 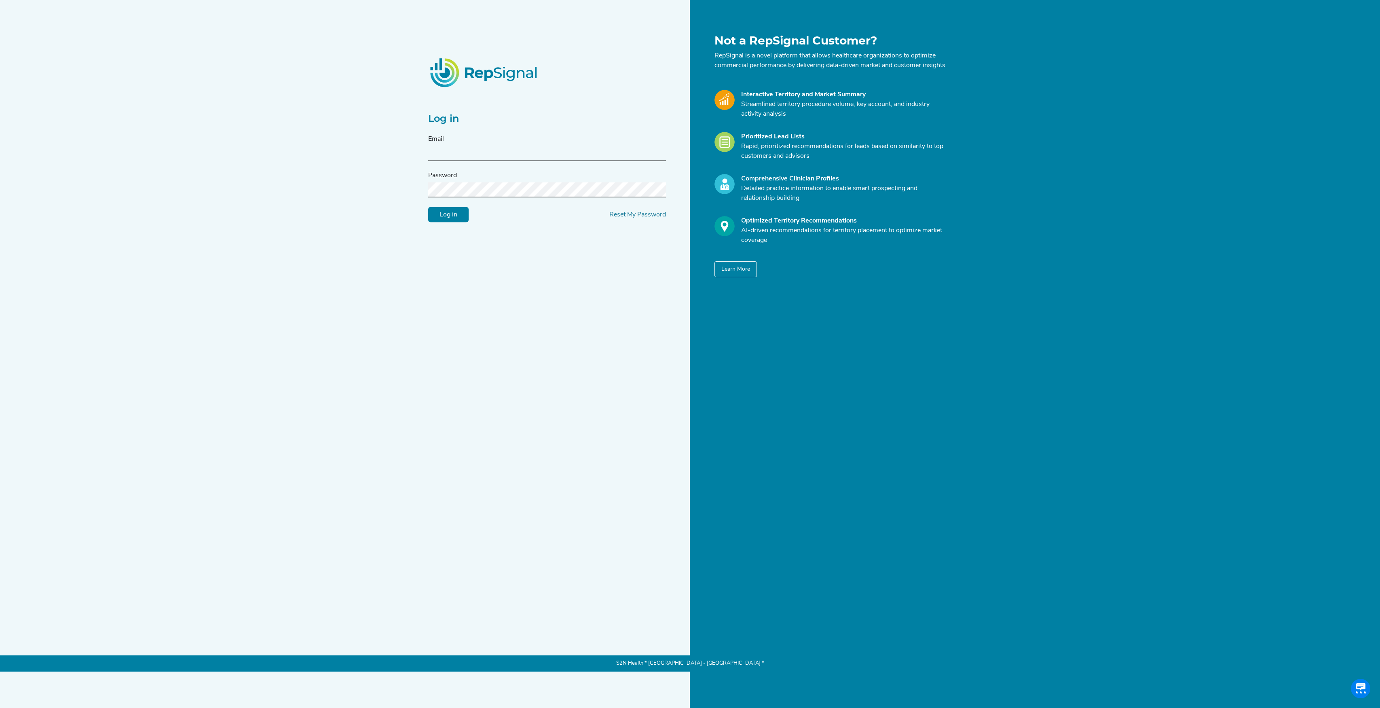 What do you see at coordinates (844, 95) in the screenshot?
I see `div: Interactive Territory and Market Summary` at bounding box center [844, 95].